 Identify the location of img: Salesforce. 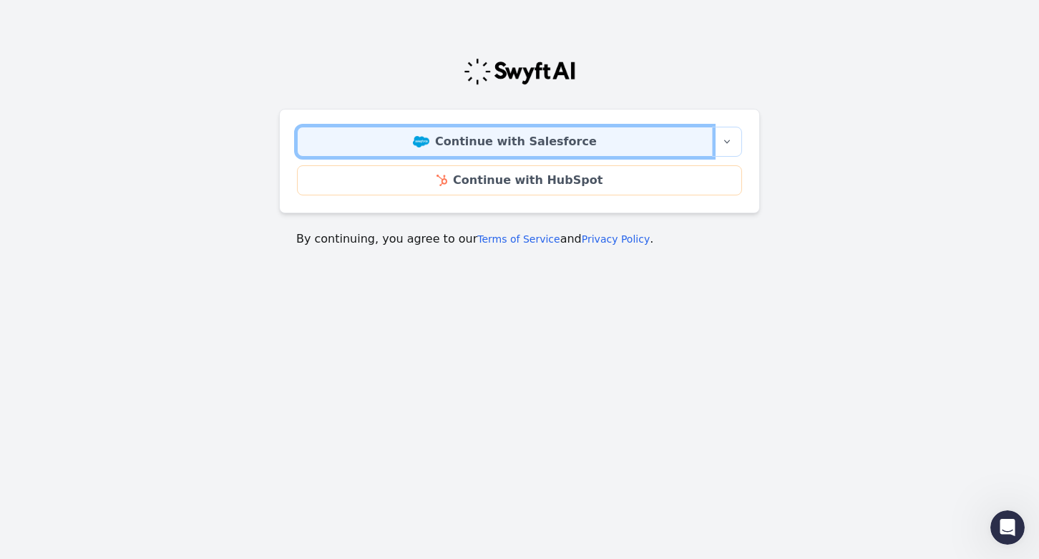
(421, 142).